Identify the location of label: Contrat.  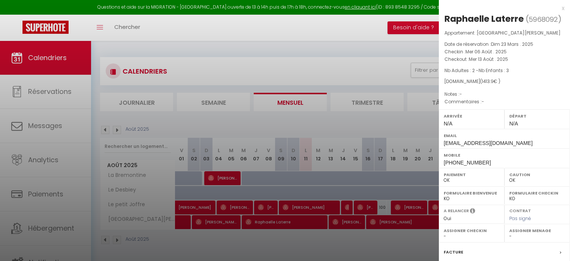
(521, 210).